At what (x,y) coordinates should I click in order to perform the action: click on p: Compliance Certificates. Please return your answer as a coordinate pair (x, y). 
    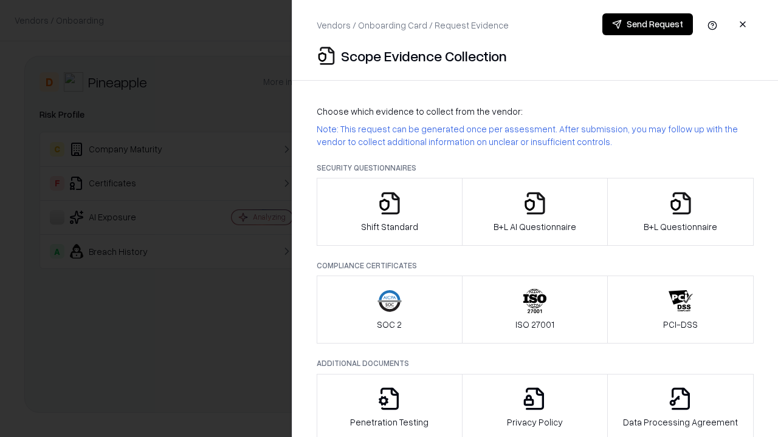
    Looking at the image, I should click on (535, 265).